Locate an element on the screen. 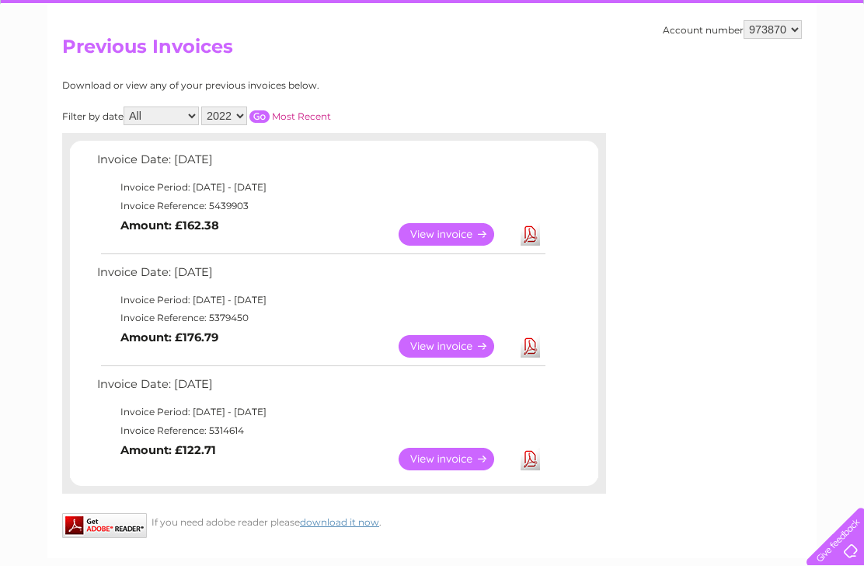 The image size is (864, 566). td: Invoice Reference: 5439903 is located at coordinates (320, 206).